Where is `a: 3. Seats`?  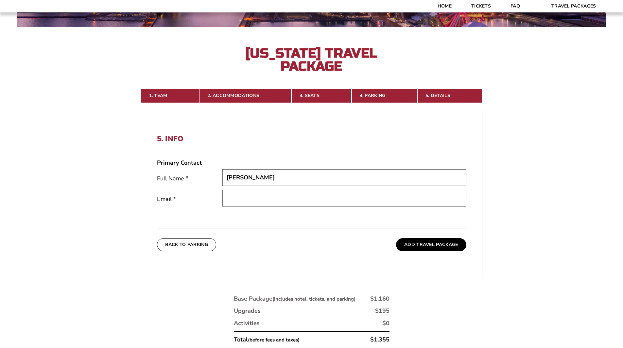
a: 3. Seats is located at coordinates (321, 96).